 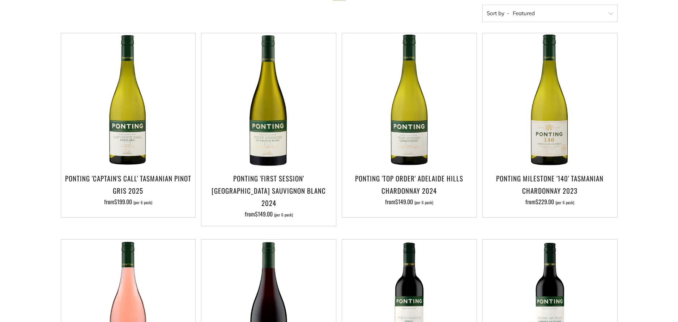 I want to click on span: $199.00, so click(x=123, y=202).